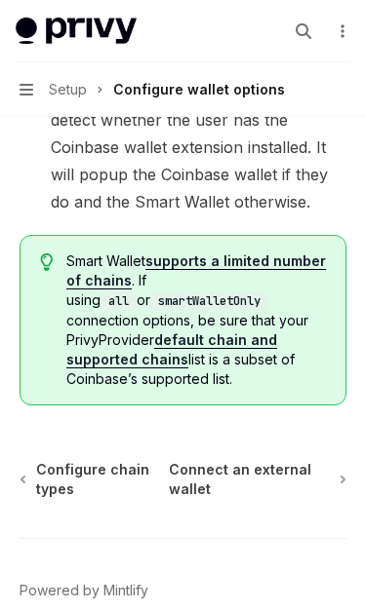  I want to click on svg: Tip, so click(47, 262).